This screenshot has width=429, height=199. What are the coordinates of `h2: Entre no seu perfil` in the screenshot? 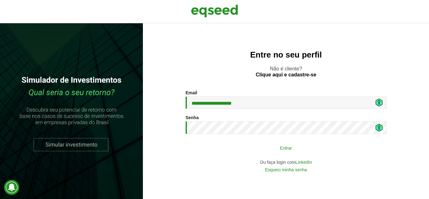 It's located at (286, 55).